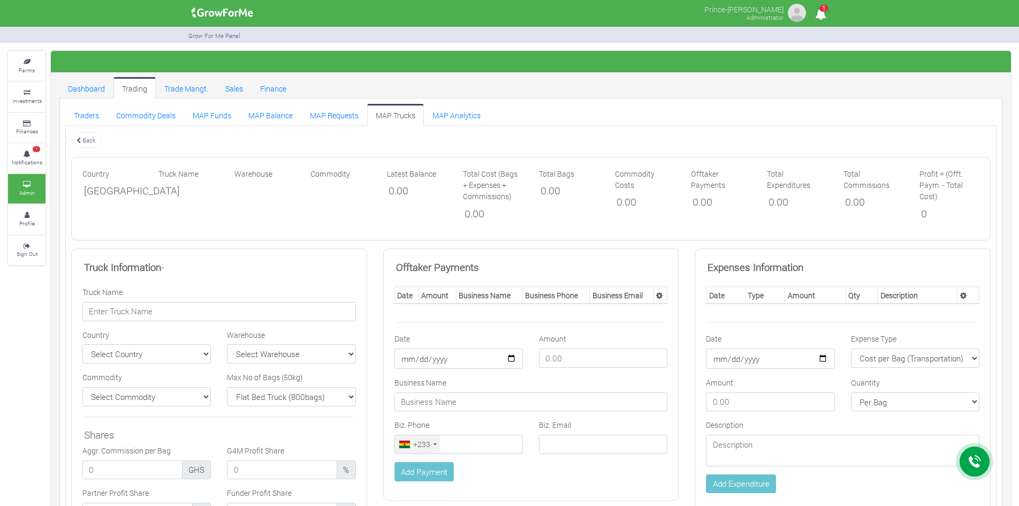  Describe the element at coordinates (874, 338) in the screenshot. I see `label: Expense Type` at that location.